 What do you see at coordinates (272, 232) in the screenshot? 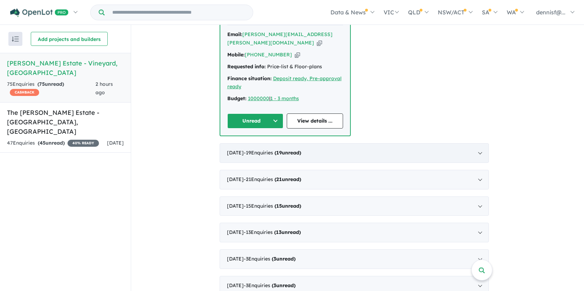
I see `span: - 13 Enquir ies` at bounding box center [272, 232].